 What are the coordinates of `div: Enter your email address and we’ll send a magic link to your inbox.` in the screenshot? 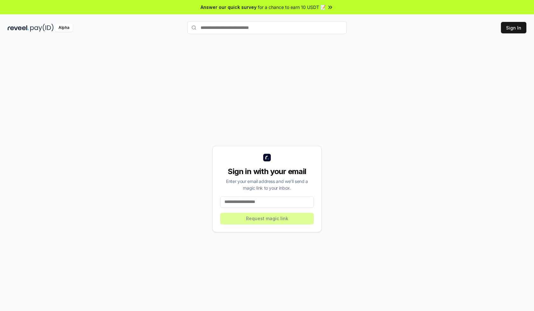 It's located at (267, 185).